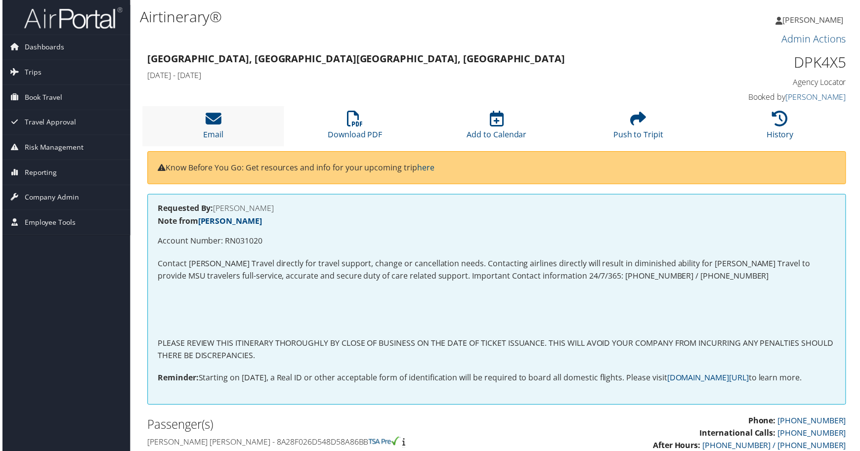 This screenshot has width=860, height=451. What do you see at coordinates (354, 129) in the screenshot?
I see `a: Download PDF` at bounding box center [354, 129].